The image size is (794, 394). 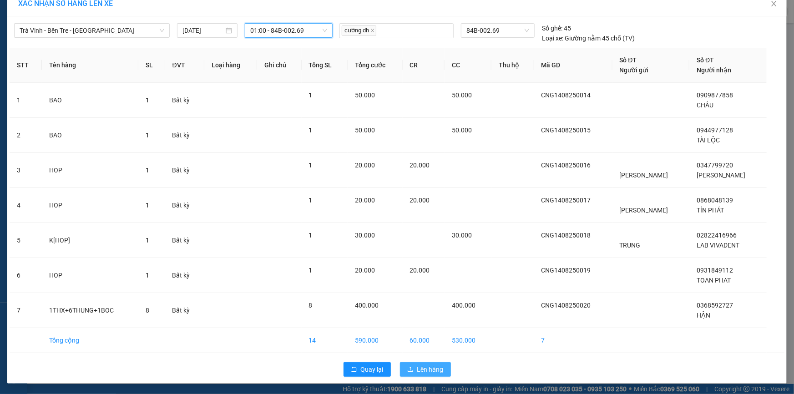 I want to click on span: Nhận:, so click(x=93, y=12).